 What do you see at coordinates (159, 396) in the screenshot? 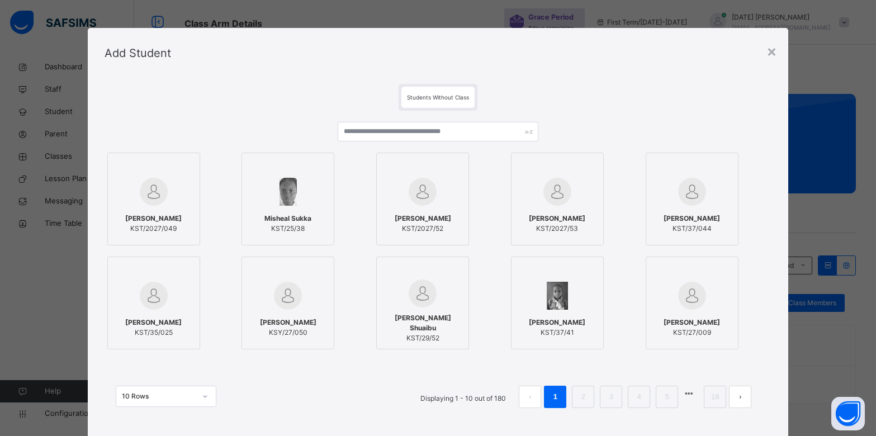
I see `div: 10 Rows` at bounding box center [159, 396].